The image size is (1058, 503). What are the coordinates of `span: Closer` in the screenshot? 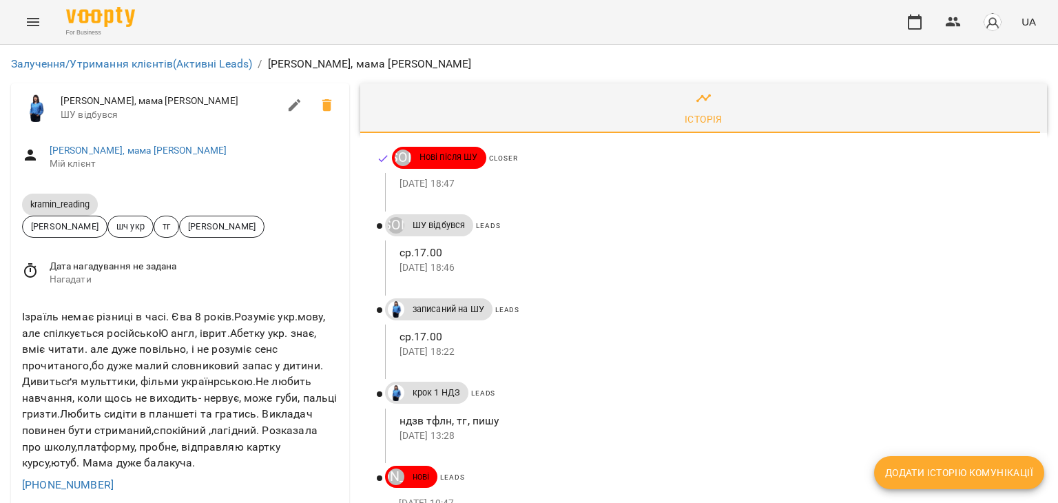 It's located at (503, 158).